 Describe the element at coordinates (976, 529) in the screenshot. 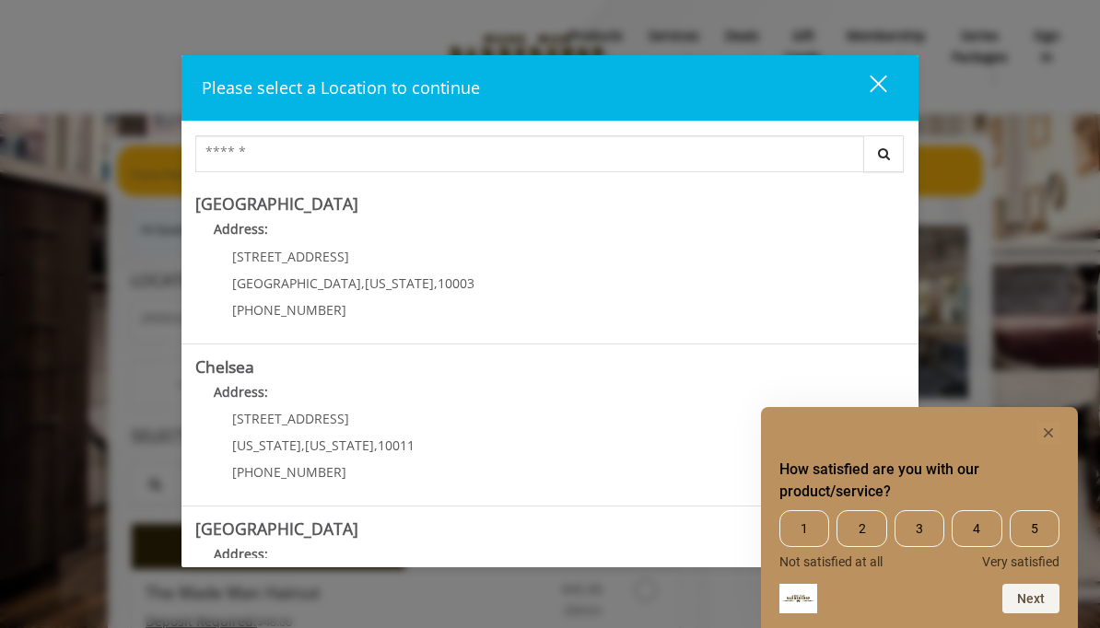

I see `span: 4` at that location.